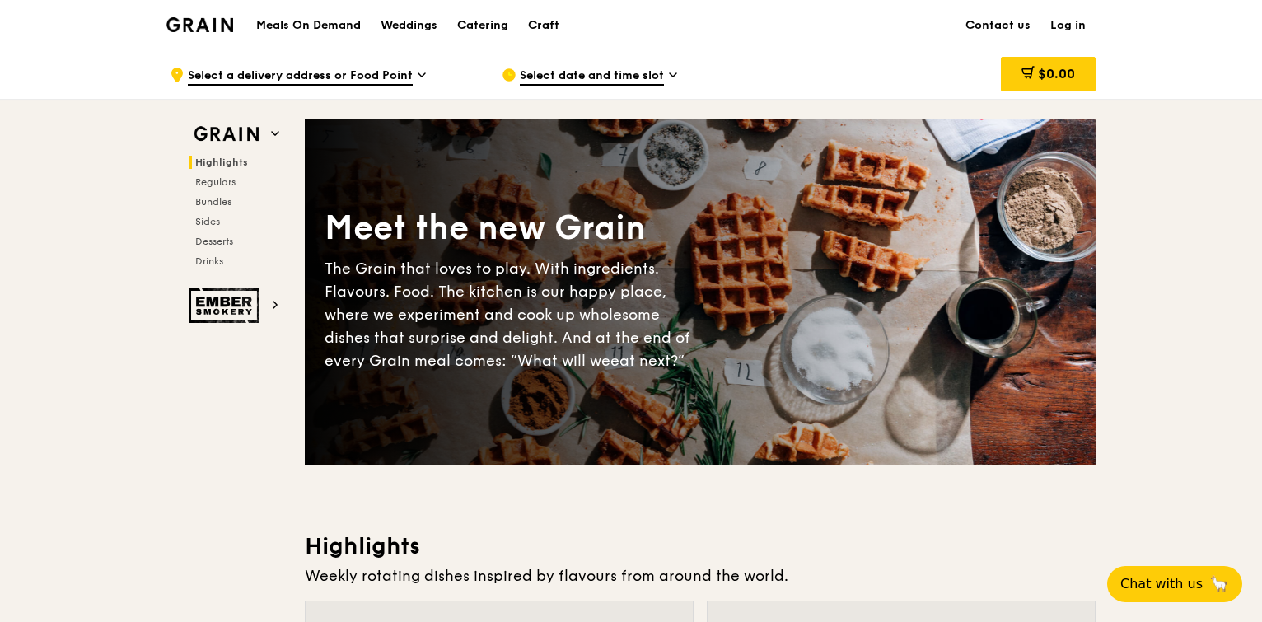 The image size is (1262, 622). What do you see at coordinates (409, 26) in the screenshot?
I see `div: Weddings` at bounding box center [409, 26].